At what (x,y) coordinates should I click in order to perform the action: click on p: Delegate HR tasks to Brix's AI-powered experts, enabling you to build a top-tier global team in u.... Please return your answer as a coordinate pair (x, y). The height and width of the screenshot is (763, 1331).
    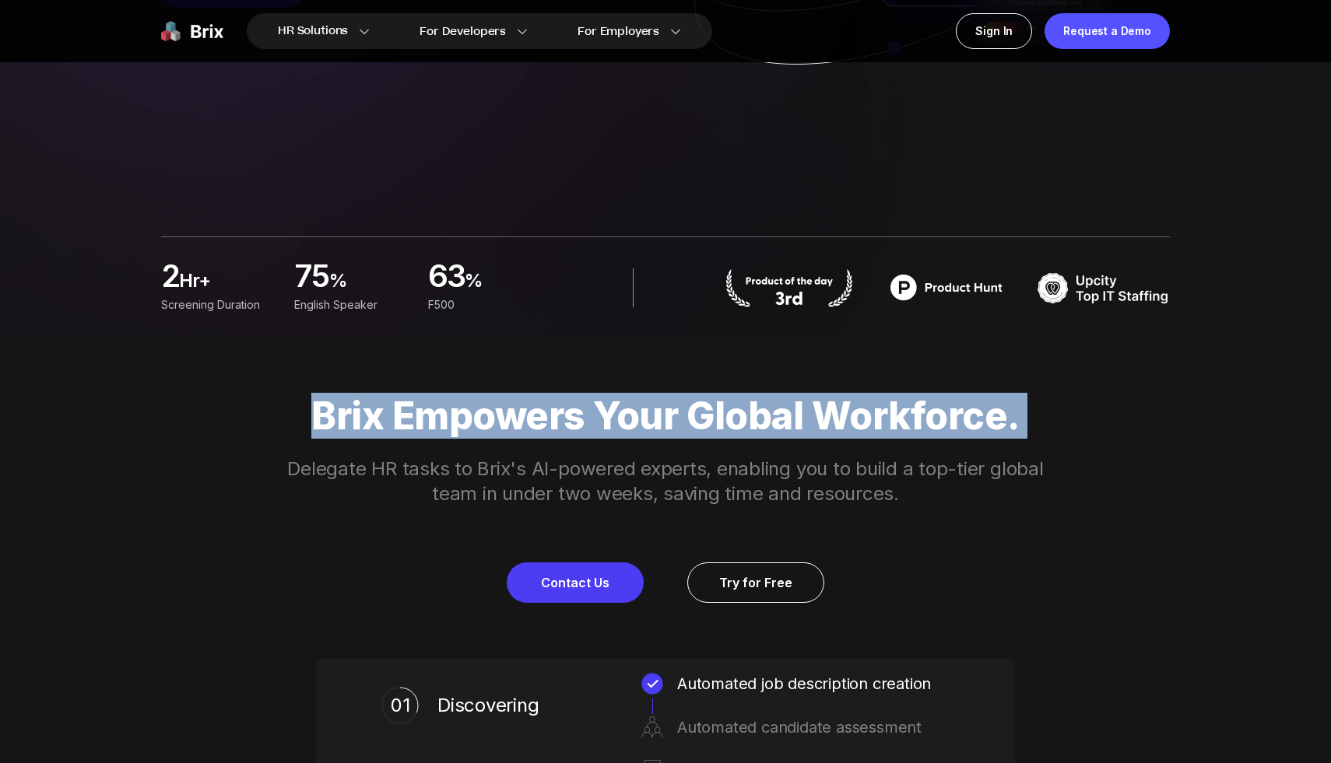
    Looking at the image, I should click on (665, 482).